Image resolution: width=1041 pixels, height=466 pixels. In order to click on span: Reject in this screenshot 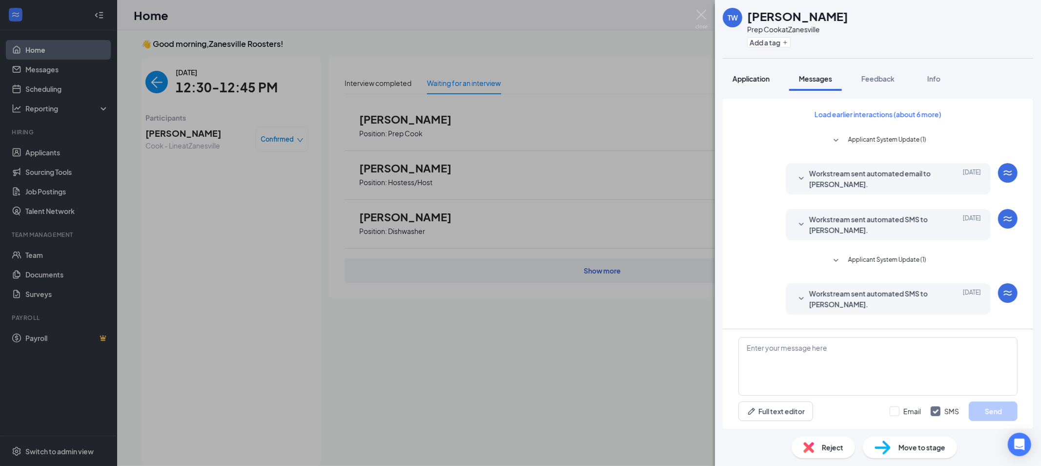, I will do `click(833, 447)`.